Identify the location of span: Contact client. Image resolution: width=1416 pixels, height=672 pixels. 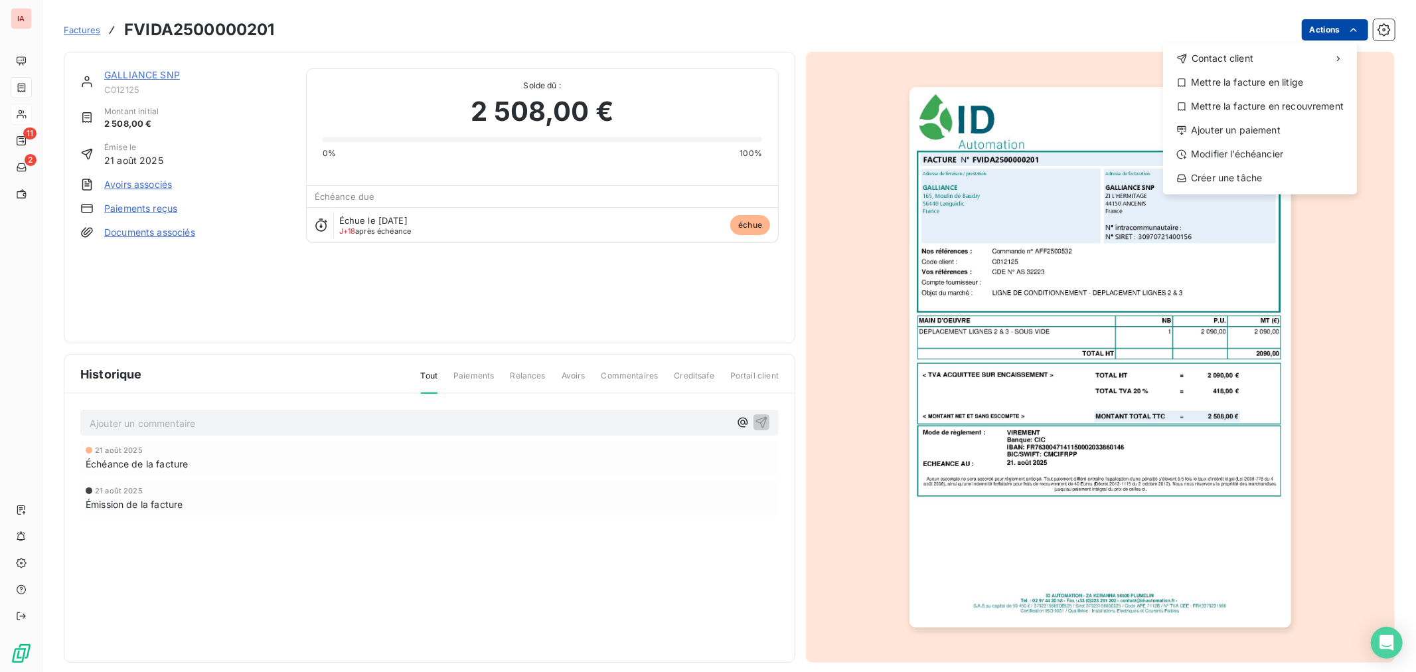
(1223, 58).